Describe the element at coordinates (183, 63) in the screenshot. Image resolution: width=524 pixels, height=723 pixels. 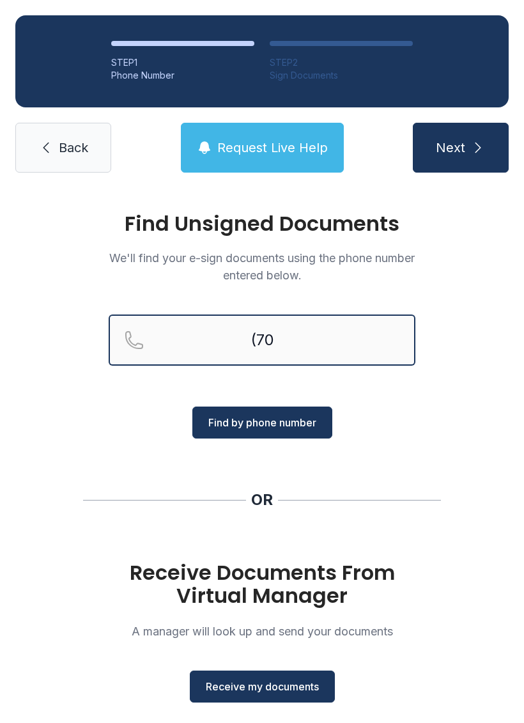
I see `div: STEP 1` at that location.